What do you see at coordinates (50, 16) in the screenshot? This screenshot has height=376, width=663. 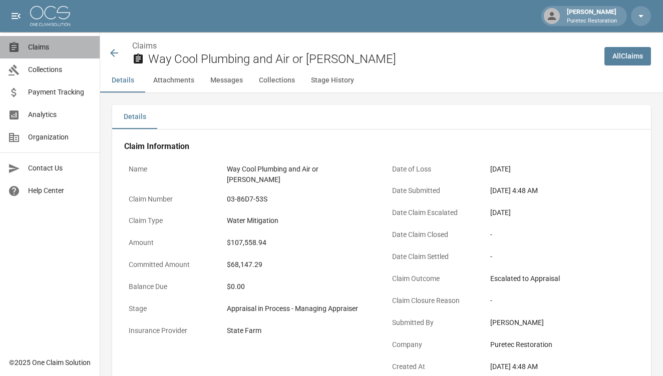 I see `img: ocs-logo-white-transparent.png` at bounding box center [50, 16].